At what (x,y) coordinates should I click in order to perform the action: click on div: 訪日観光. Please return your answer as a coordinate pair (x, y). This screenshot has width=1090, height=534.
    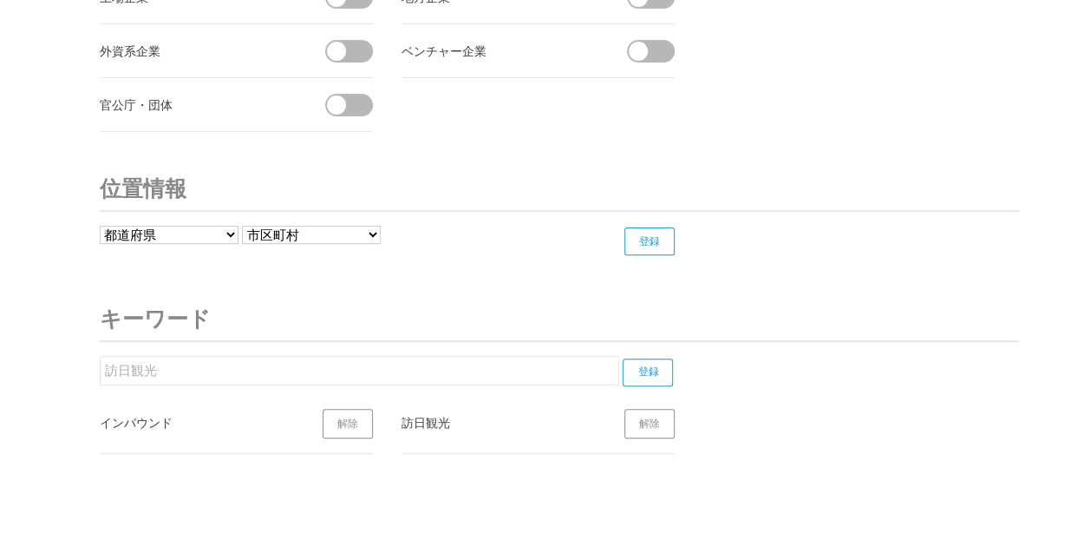
    Looking at the image, I should click on (499, 422).